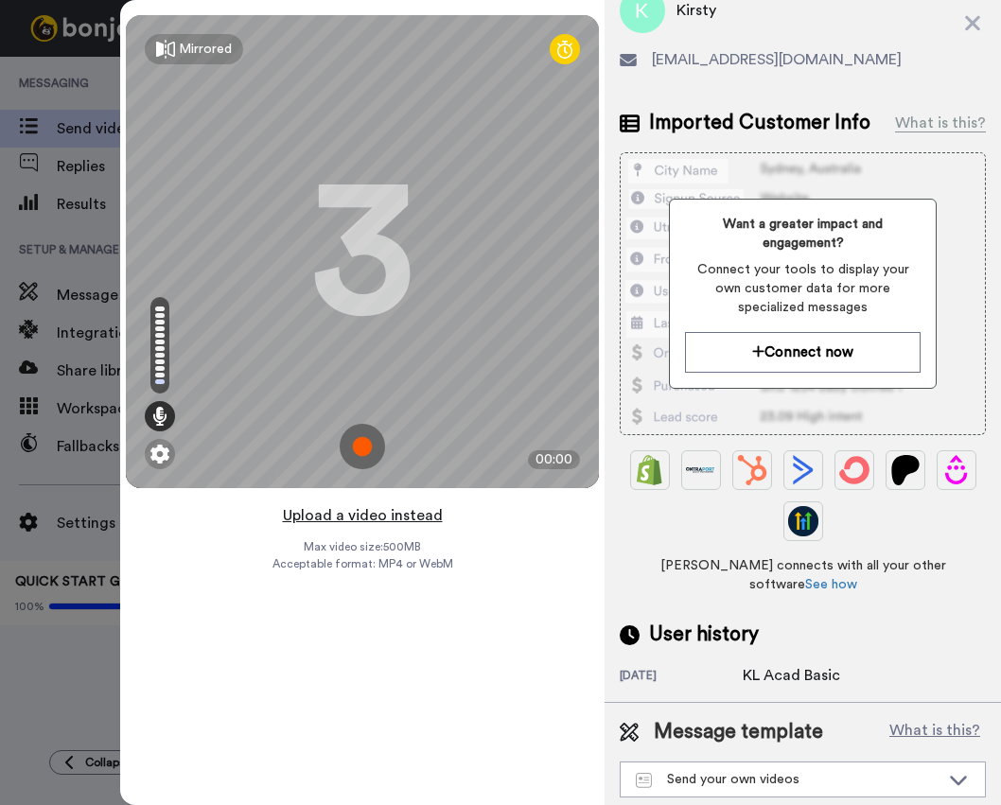  What do you see at coordinates (802, 234) in the screenshot?
I see `span: Want a greater impact and engagement?` at bounding box center [802, 234].